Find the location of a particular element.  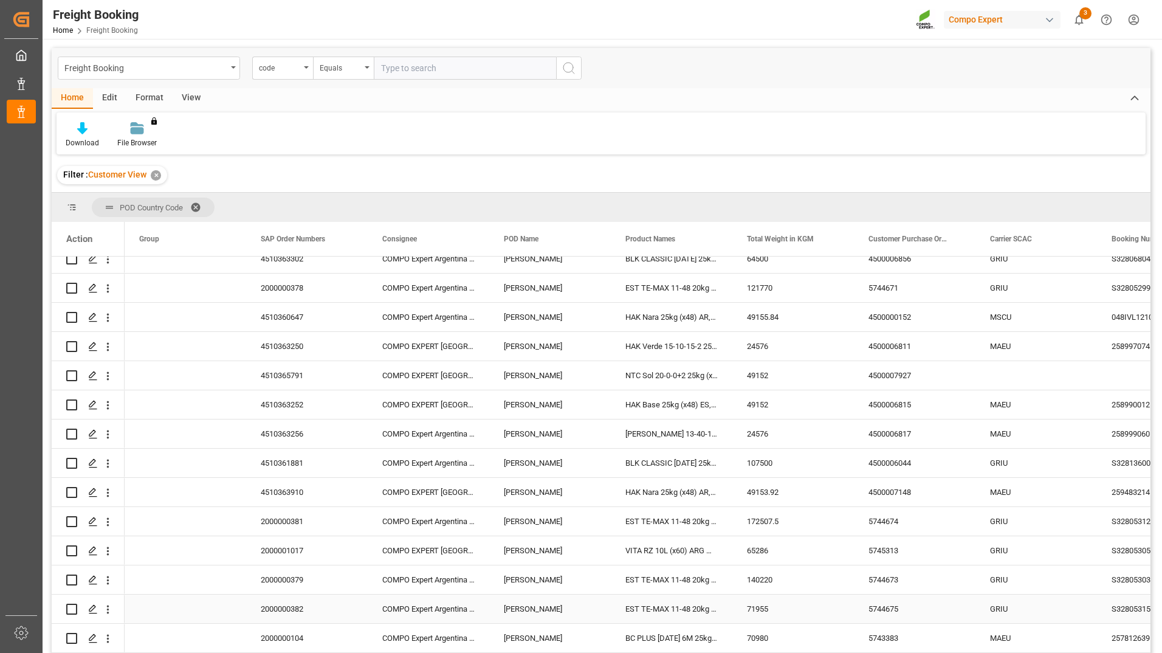

div: 4500007148 is located at coordinates (915, 492).